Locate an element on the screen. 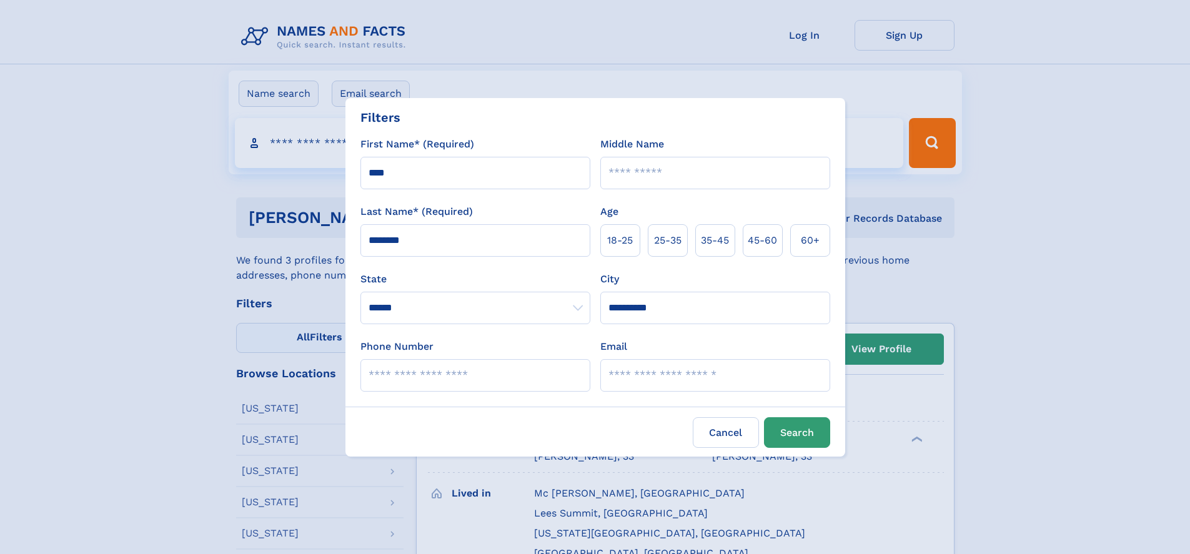 The width and height of the screenshot is (1190, 554). label: State is located at coordinates (475, 279).